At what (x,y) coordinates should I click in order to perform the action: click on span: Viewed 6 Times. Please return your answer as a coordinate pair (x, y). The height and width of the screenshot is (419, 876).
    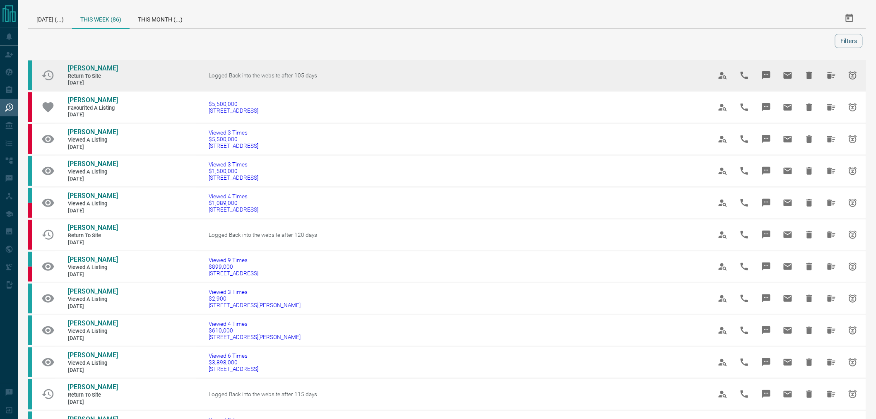
    Looking at the image, I should click on (234, 356).